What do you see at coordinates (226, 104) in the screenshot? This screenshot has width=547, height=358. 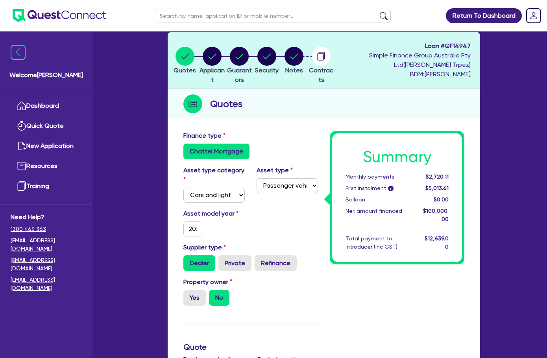 I see `h2: Quotes` at bounding box center [226, 104].